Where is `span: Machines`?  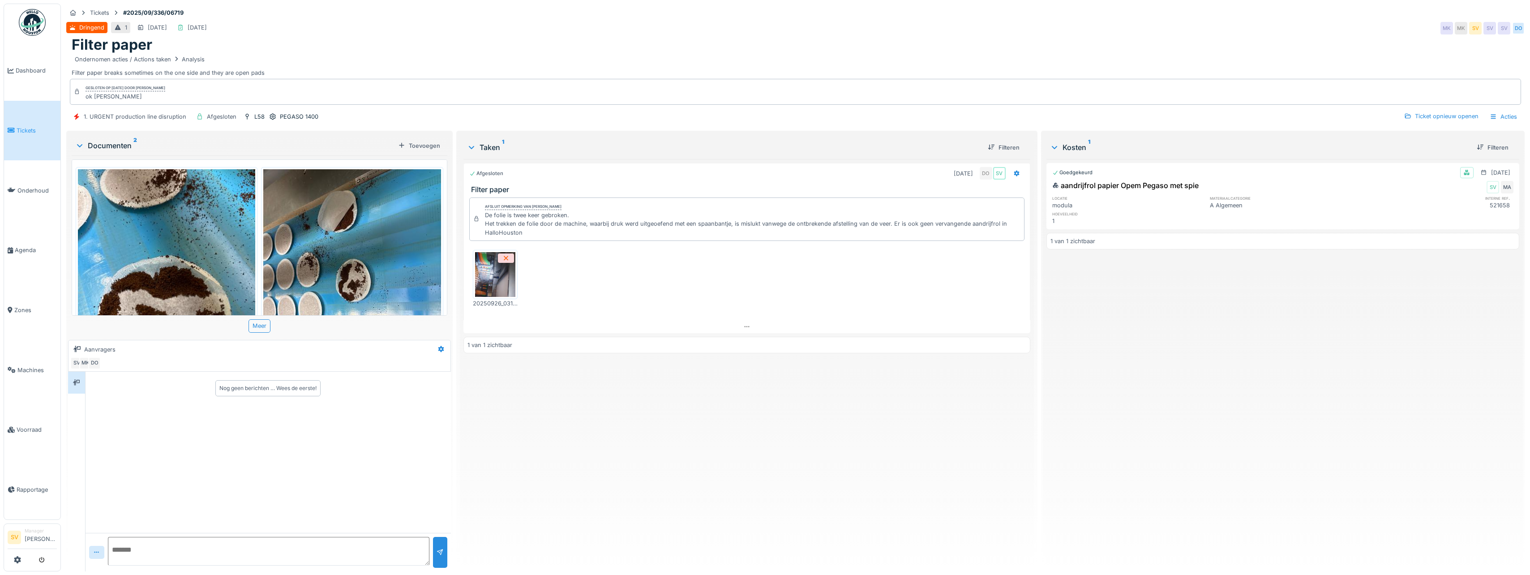
span: Machines is located at coordinates (37, 370).